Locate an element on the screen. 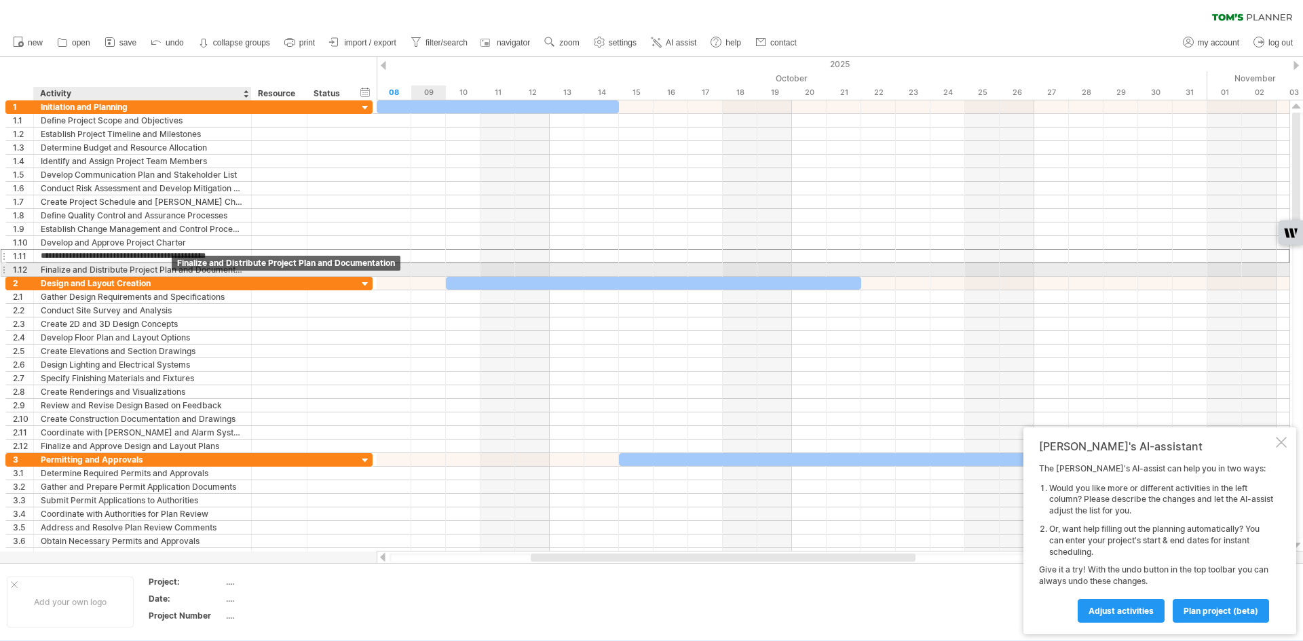 The image size is (1303, 641). div: 1.2 is located at coordinates (23, 134).